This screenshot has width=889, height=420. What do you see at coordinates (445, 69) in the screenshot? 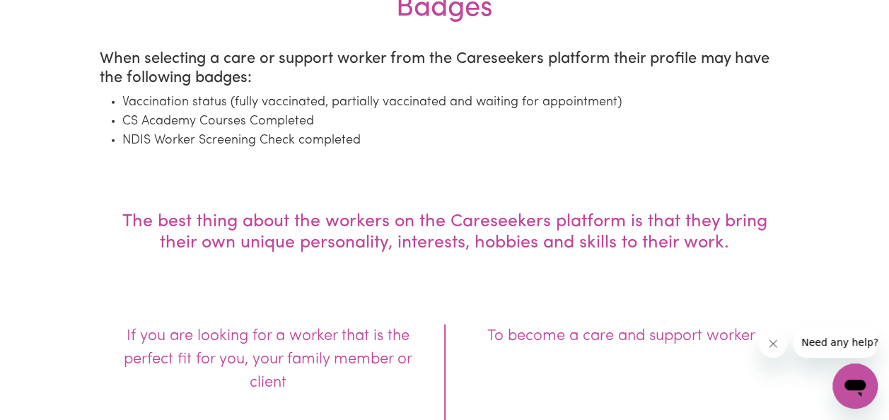
I see `h3: When selecting a care or support worker from the Careseekers platform their profile may have the ...` at bounding box center [445, 69].